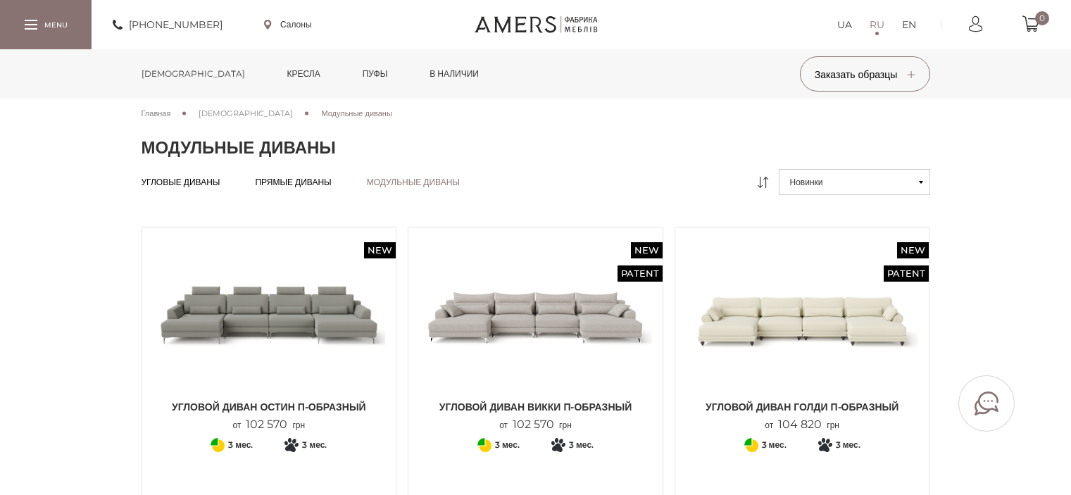 The image size is (1071, 495). Describe the element at coordinates (375, 74) in the screenshot. I see `a: Пуфы` at that location.